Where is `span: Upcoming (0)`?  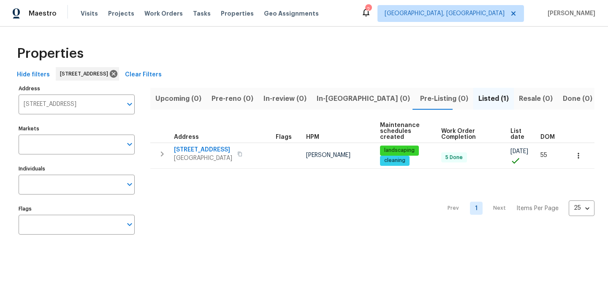
span: Upcoming (0) is located at coordinates (178, 99).